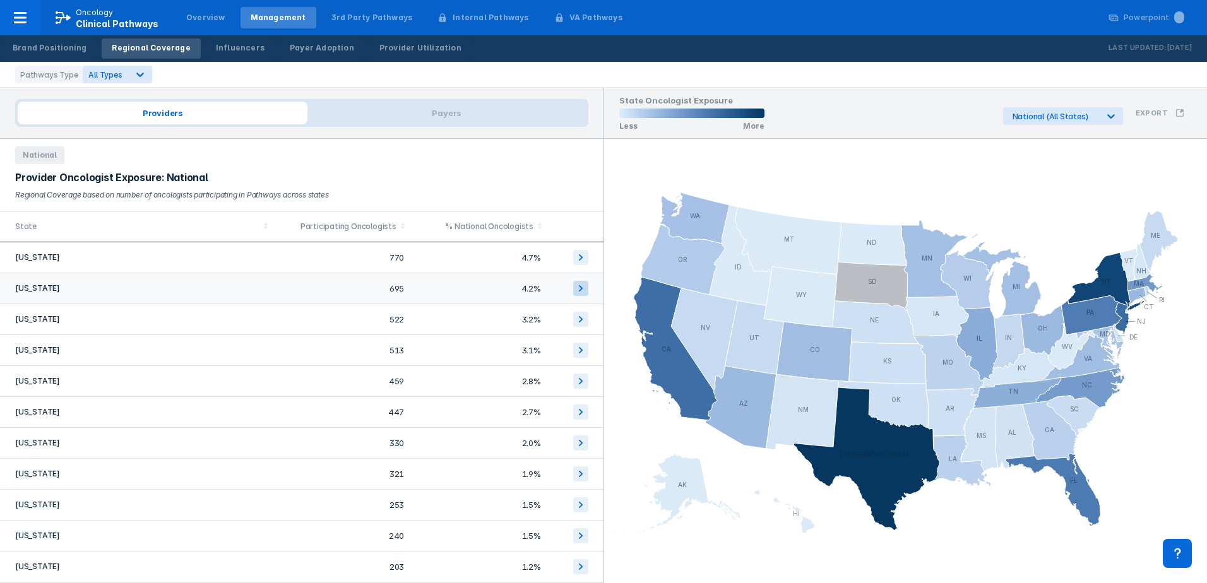 This screenshot has width=1207, height=583. What do you see at coordinates (49, 74) in the screenshot?
I see `div: Pathways Type` at bounding box center [49, 74].